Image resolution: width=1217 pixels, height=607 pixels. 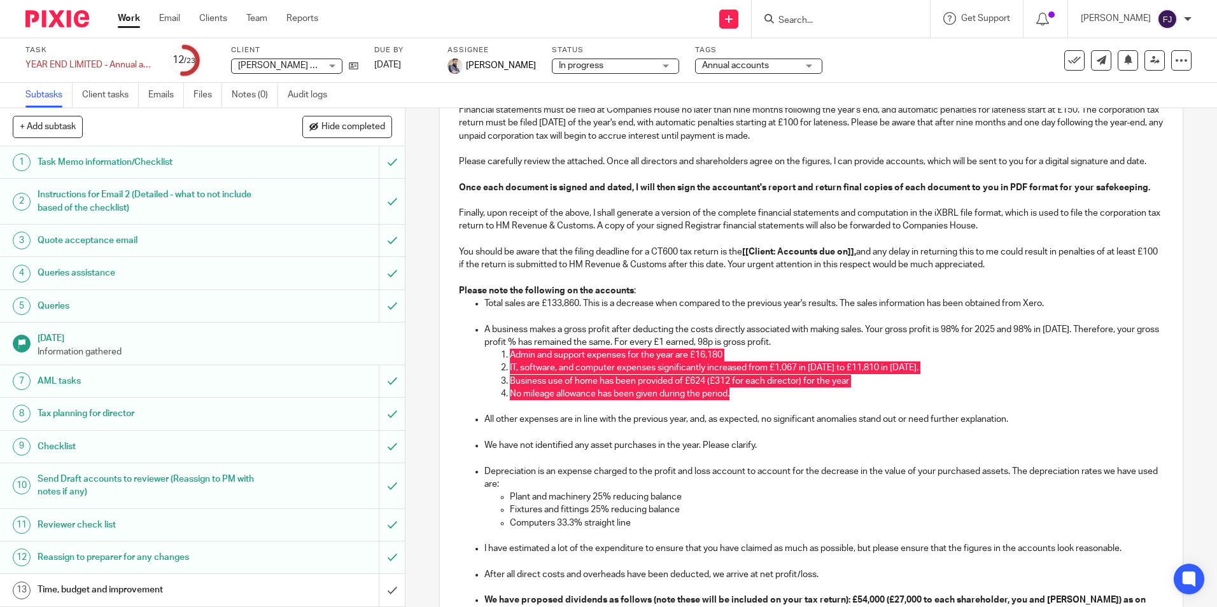 I want to click on h1: Quote acceptance email, so click(x=147, y=241).